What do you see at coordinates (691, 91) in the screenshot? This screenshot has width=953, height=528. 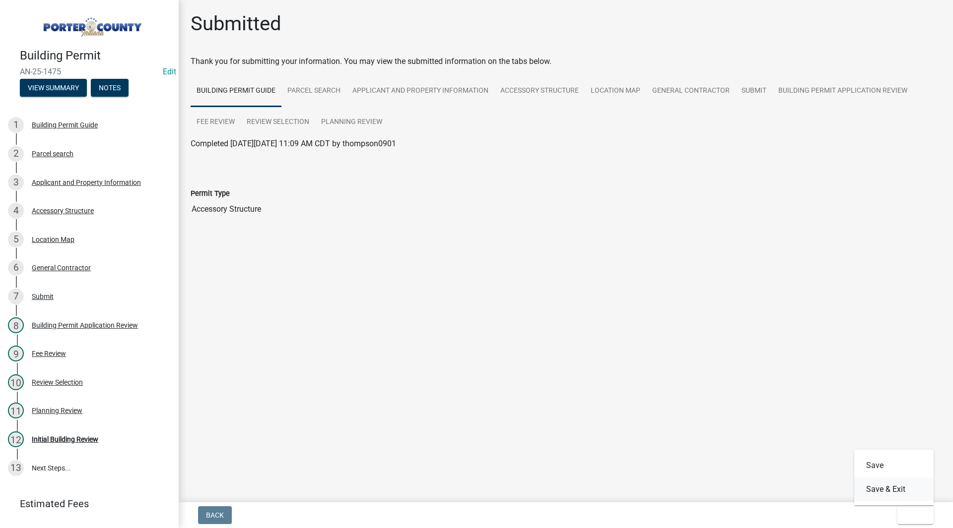 I see `a: General Contractor` at bounding box center [691, 91].